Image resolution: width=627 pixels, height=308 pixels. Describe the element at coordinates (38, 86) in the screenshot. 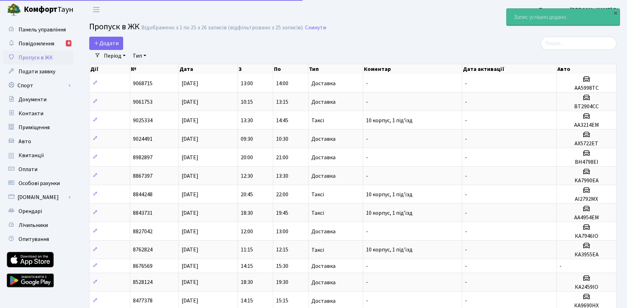

I see `a: Спорт` at that location.